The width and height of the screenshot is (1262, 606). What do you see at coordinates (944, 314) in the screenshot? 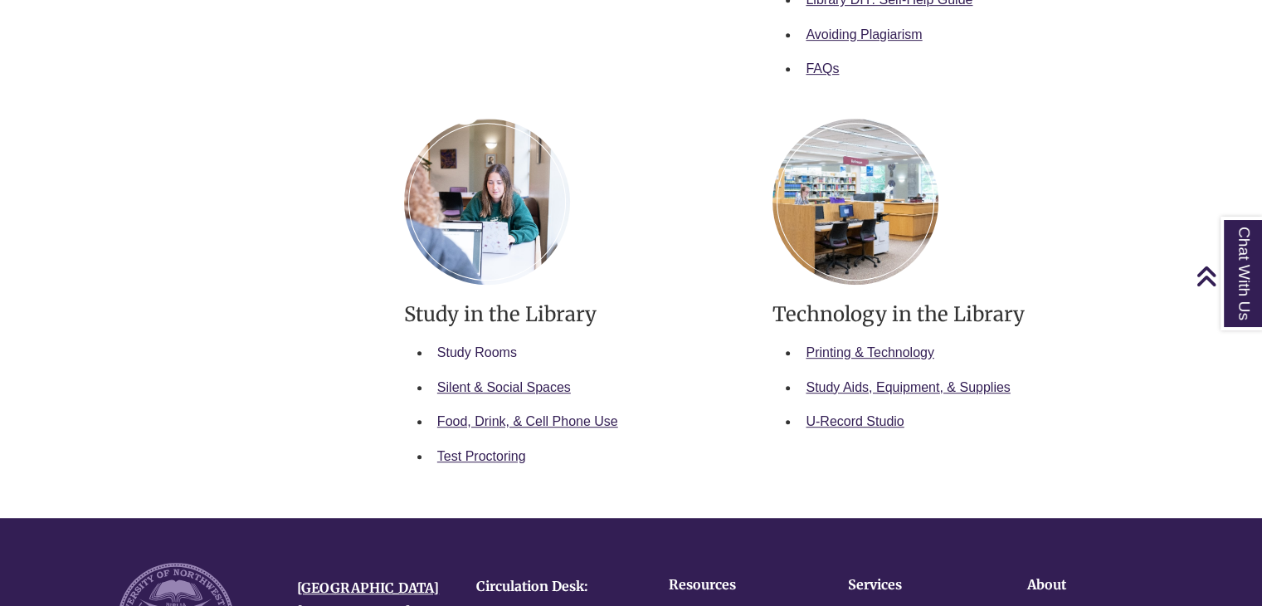
I see `h3: Technology in the Library` at bounding box center [944, 314].